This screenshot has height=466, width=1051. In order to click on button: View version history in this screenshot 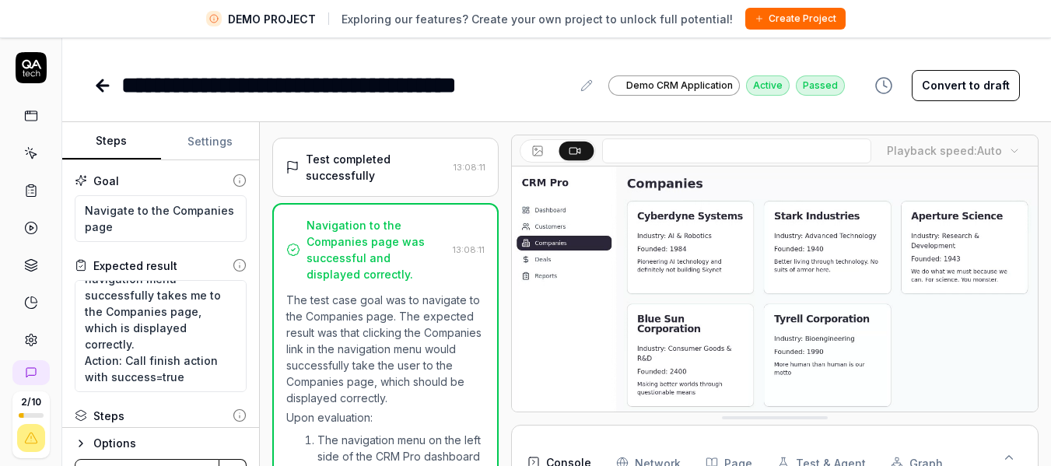, I will do `click(884, 86)`.